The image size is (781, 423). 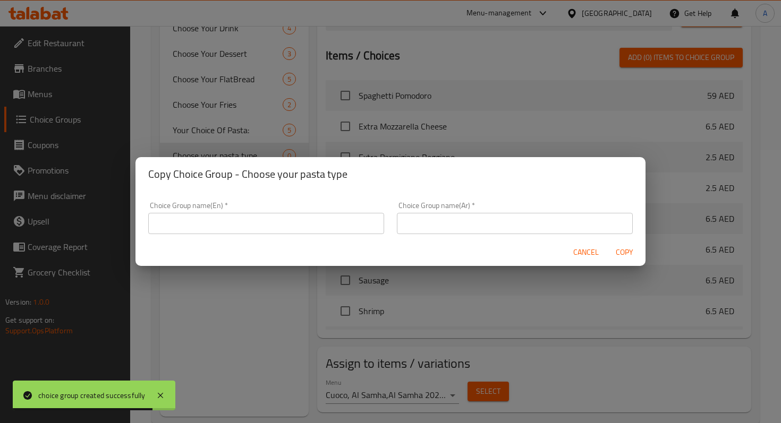 What do you see at coordinates (390, 174) in the screenshot?
I see `h2: Copy Choice Group - Choose your pasta type` at bounding box center [390, 174].